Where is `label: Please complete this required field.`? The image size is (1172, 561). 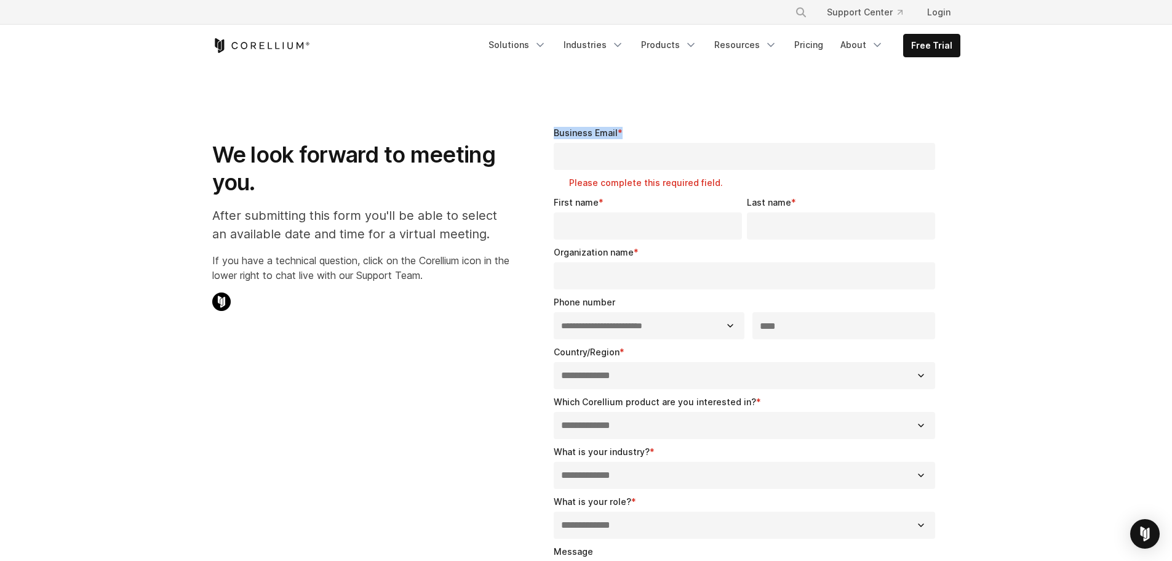
label: Please complete this required field. is located at coordinates (755, 183).